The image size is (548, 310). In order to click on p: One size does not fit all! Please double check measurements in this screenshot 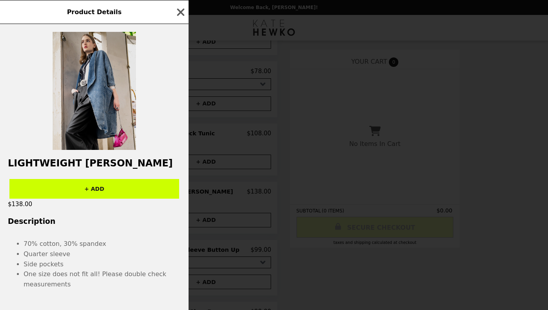, I will do `click(95, 279)`.